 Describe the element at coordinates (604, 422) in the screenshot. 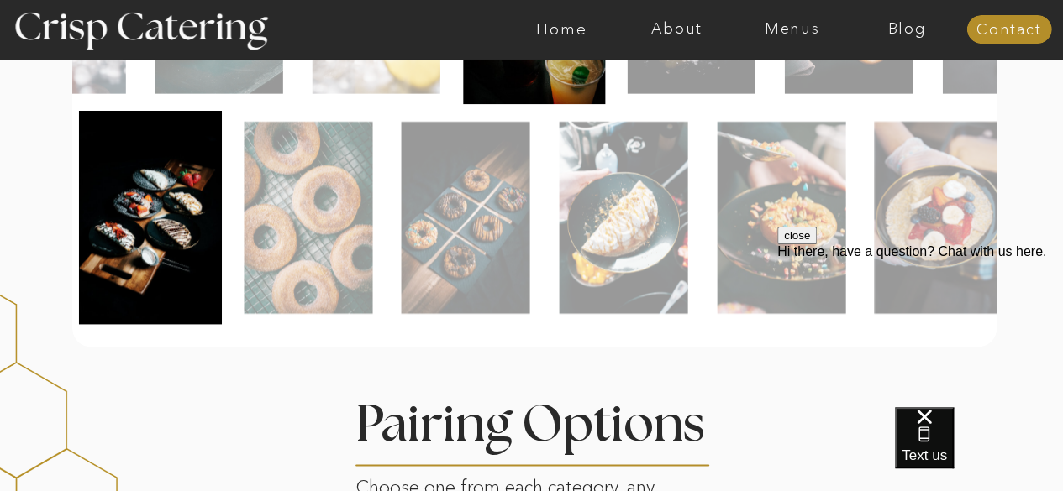

I see `h3: Pairing Options` at that location.